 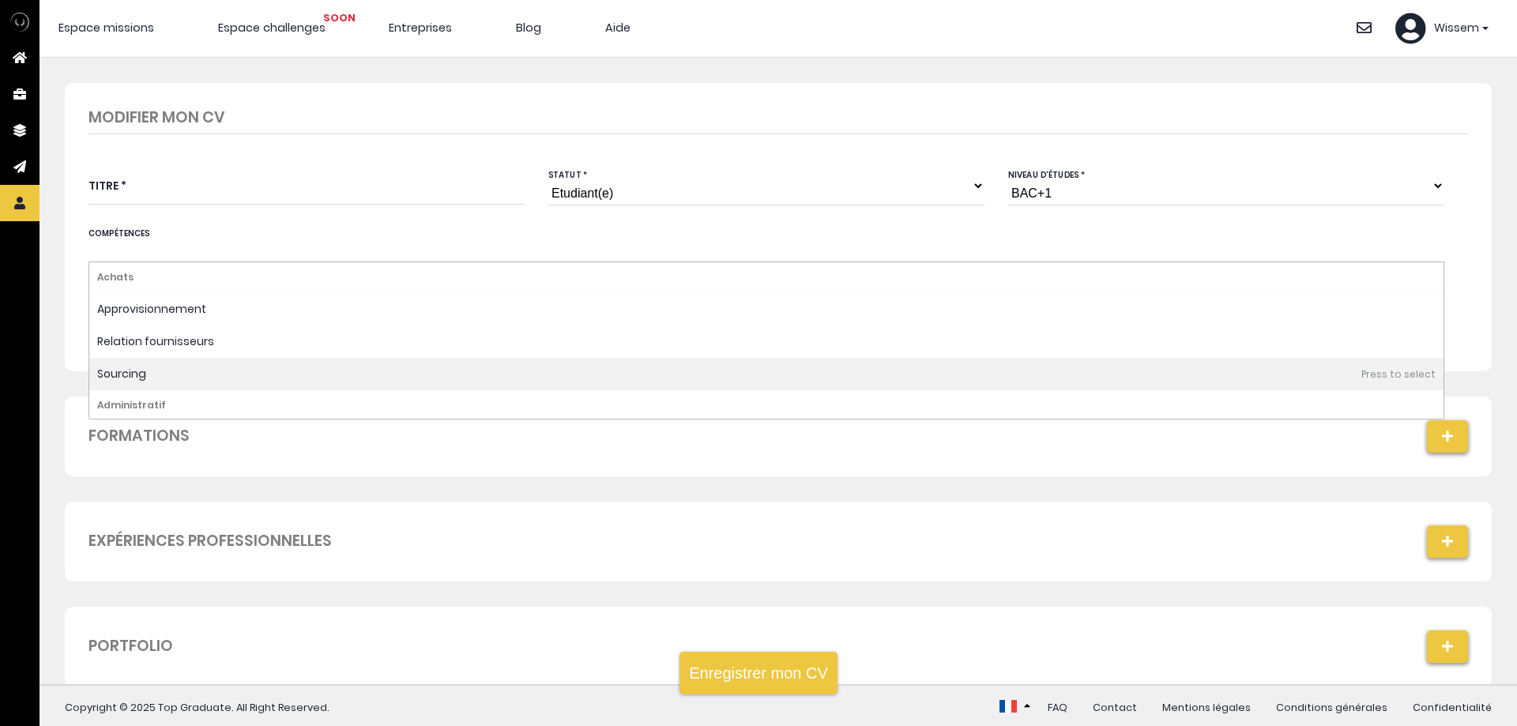 What do you see at coordinates (778, 436) in the screenshot?
I see `h1: Formations` at bounding box center [778, 436].